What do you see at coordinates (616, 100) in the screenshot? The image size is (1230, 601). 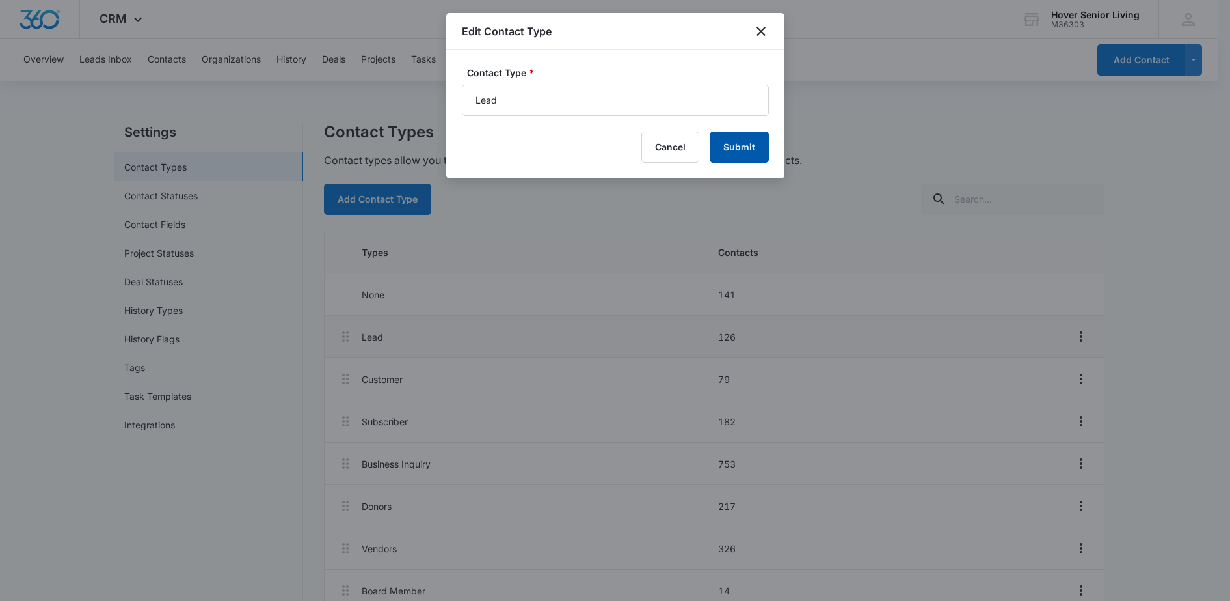 I see `input: Contact Type` at bounding box center [616, 100].